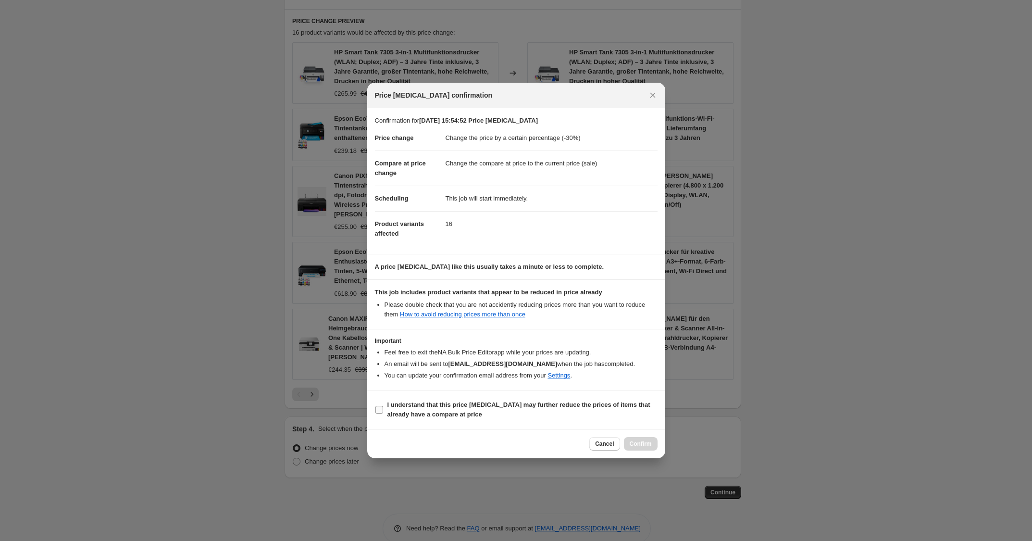  Describe the element at coordinates (488, 292) in the screenshot. I see `b: This job includes product variants that appear to be reduced in price already` at that location.